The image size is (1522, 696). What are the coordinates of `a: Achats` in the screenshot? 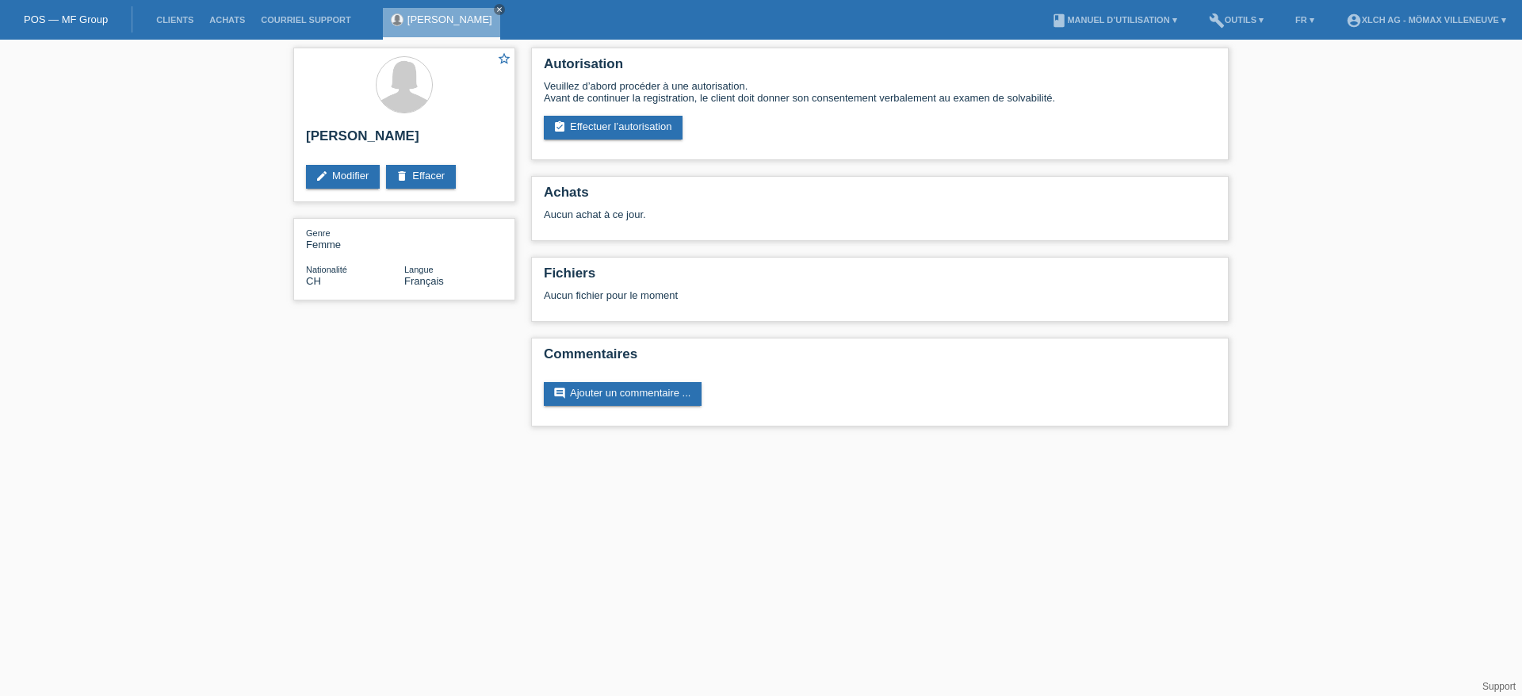 It's located at (227, 20).